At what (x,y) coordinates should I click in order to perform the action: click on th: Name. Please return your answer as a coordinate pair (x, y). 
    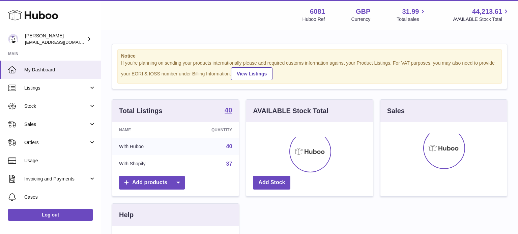
    Looking at the image, I should click on (146, 130).